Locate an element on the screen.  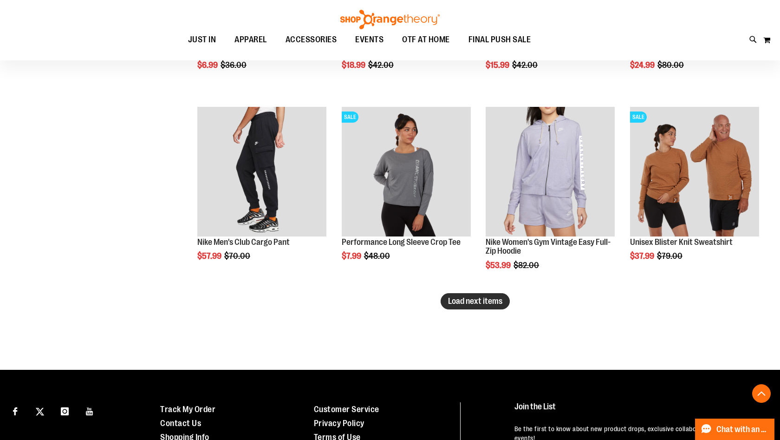
a: Visit our Instagram page is located at coordinates (65, 410).